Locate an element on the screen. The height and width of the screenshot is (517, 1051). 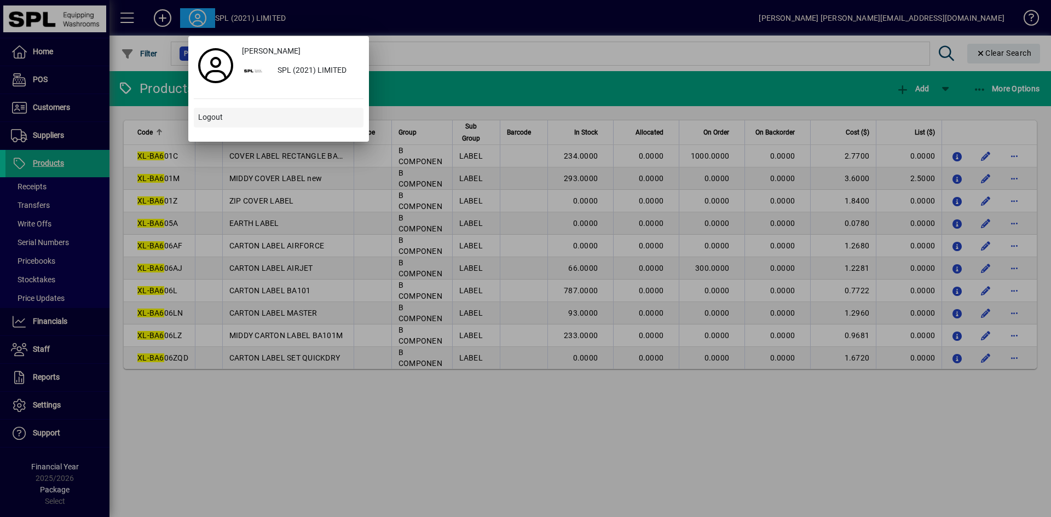
button: SPL (2021) LIMITED is located at coordinates (301, 71).